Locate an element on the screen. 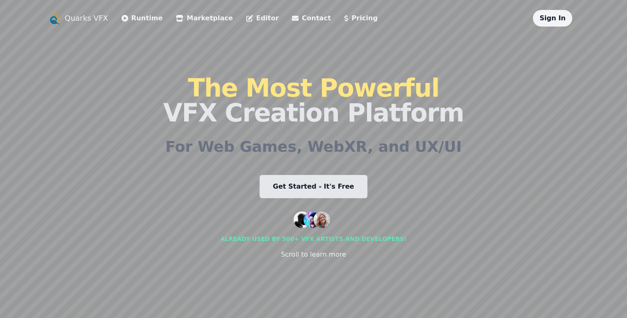  a: Contact is located at coordinates (311, 18).